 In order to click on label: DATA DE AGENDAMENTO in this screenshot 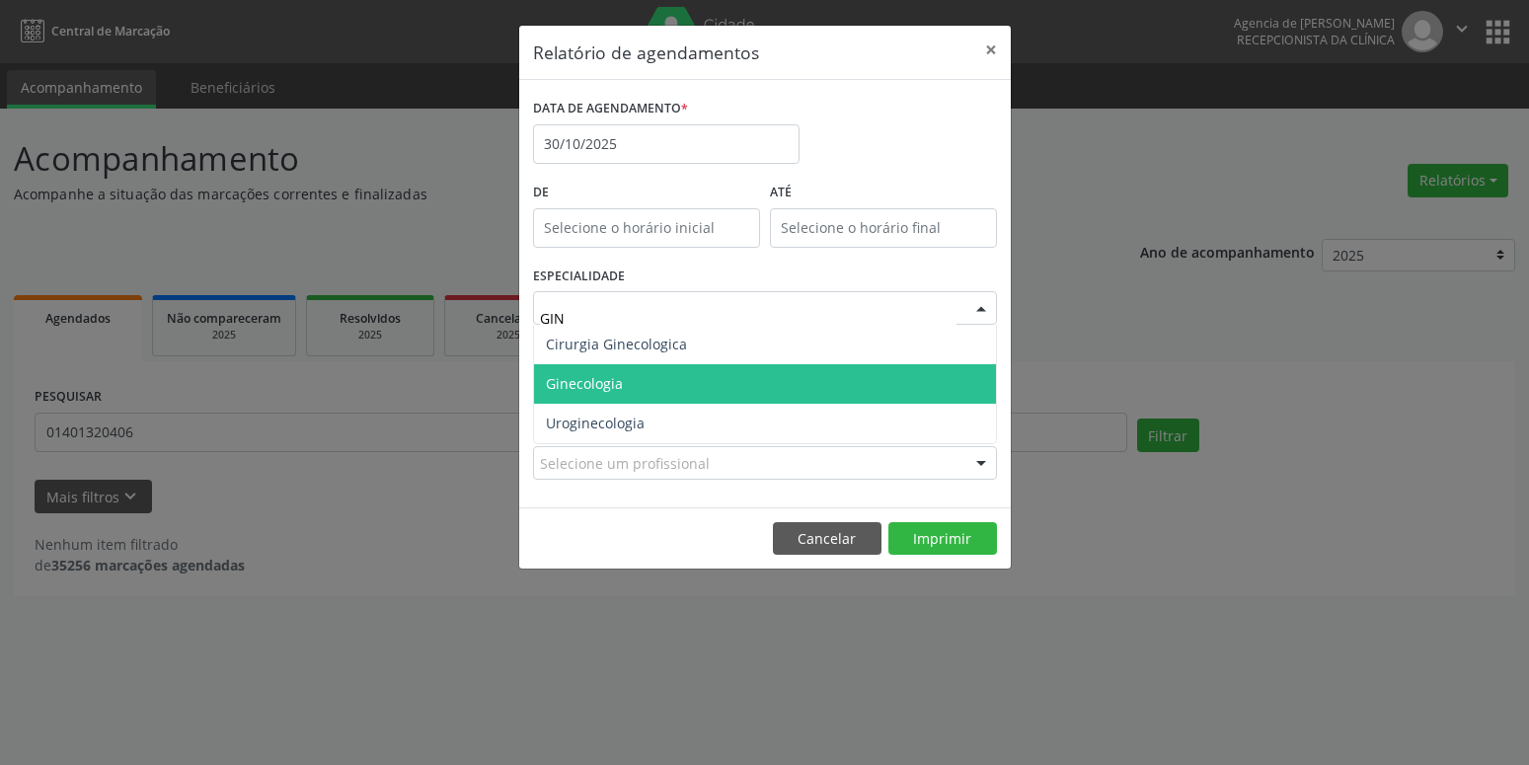, I will do `click(610, 109)`.